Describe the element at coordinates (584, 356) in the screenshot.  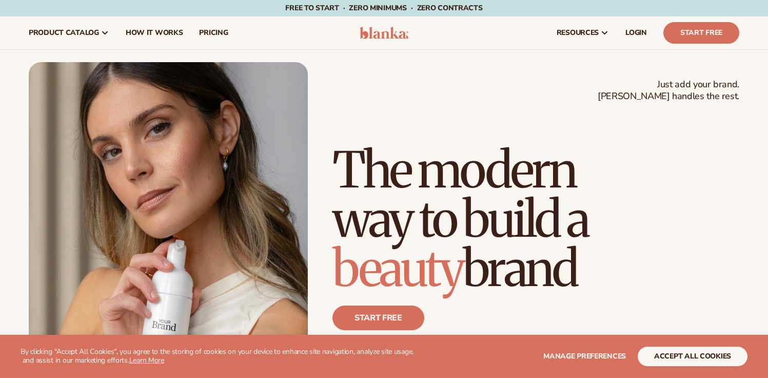
I see `span: Manage preferences` at that location.